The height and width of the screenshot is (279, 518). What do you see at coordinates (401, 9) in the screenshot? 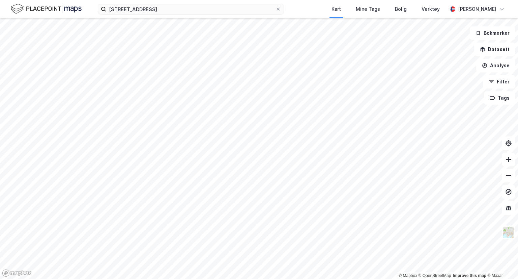
I see `div: Bolig` at bounding box center [401, 9].